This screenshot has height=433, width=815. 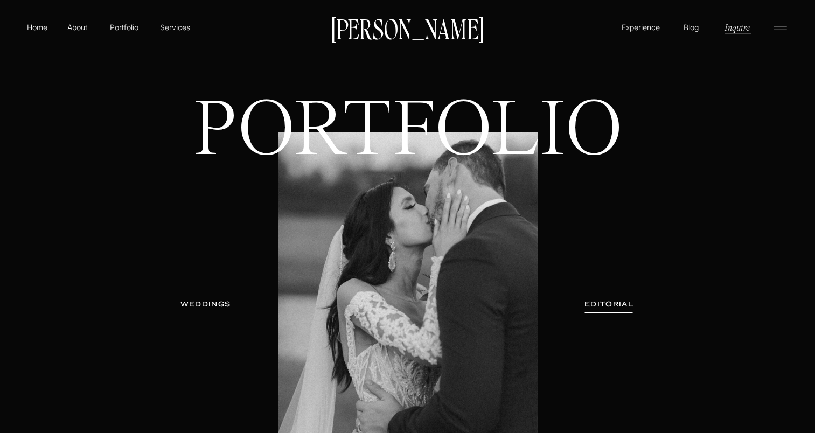 I want to click on p: Experience, so click(x=640, y=27).